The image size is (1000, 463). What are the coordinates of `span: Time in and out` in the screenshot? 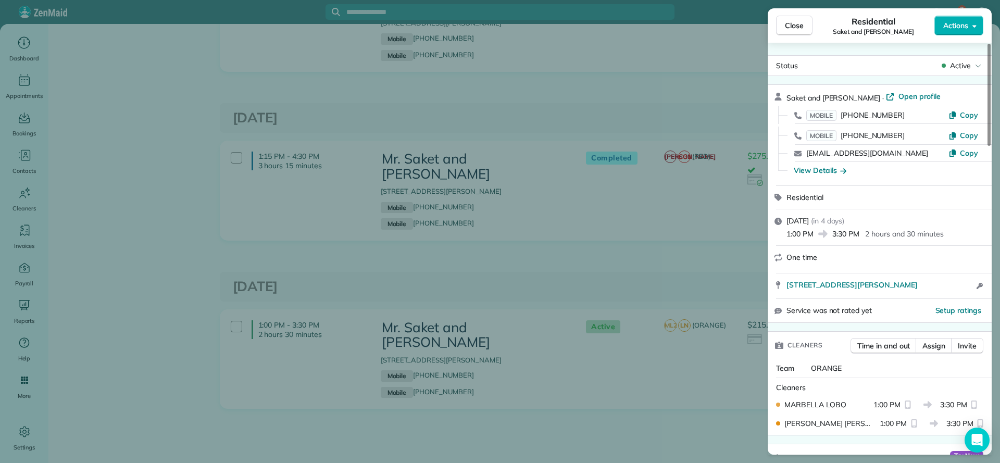 It's located at (883, 346).